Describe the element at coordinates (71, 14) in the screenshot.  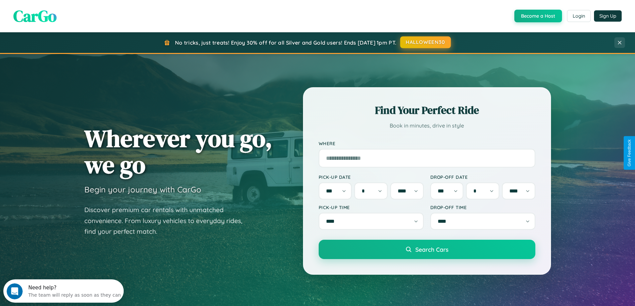
I see `div: The team will reply as soon as they can` at that location.